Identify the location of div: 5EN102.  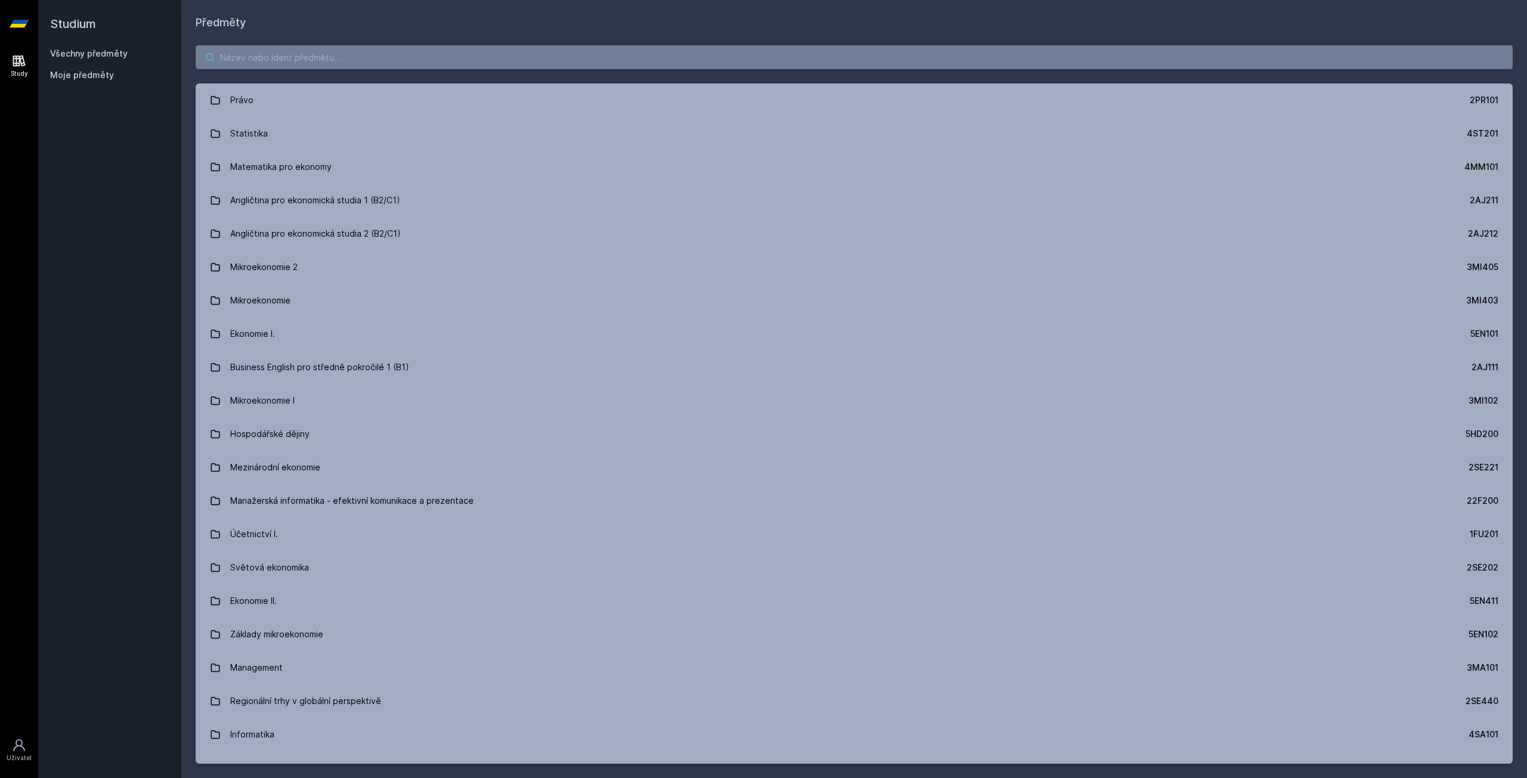
(1483, 635).